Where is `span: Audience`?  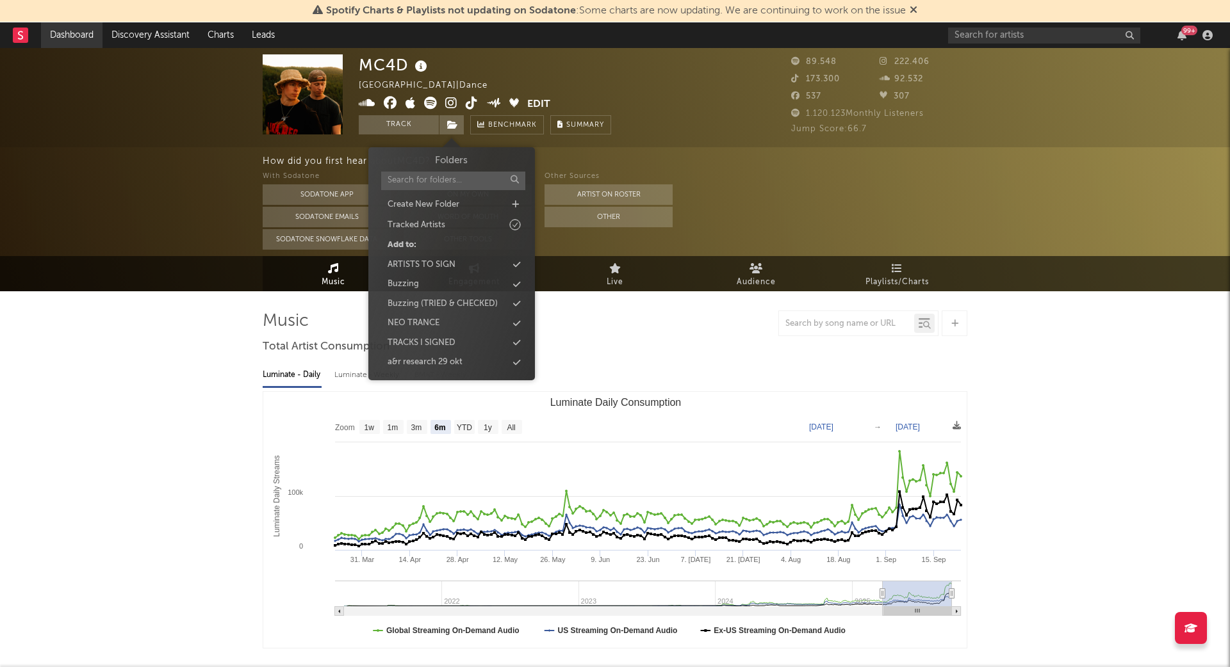 span: Audience is located at coordinates (756, 282).